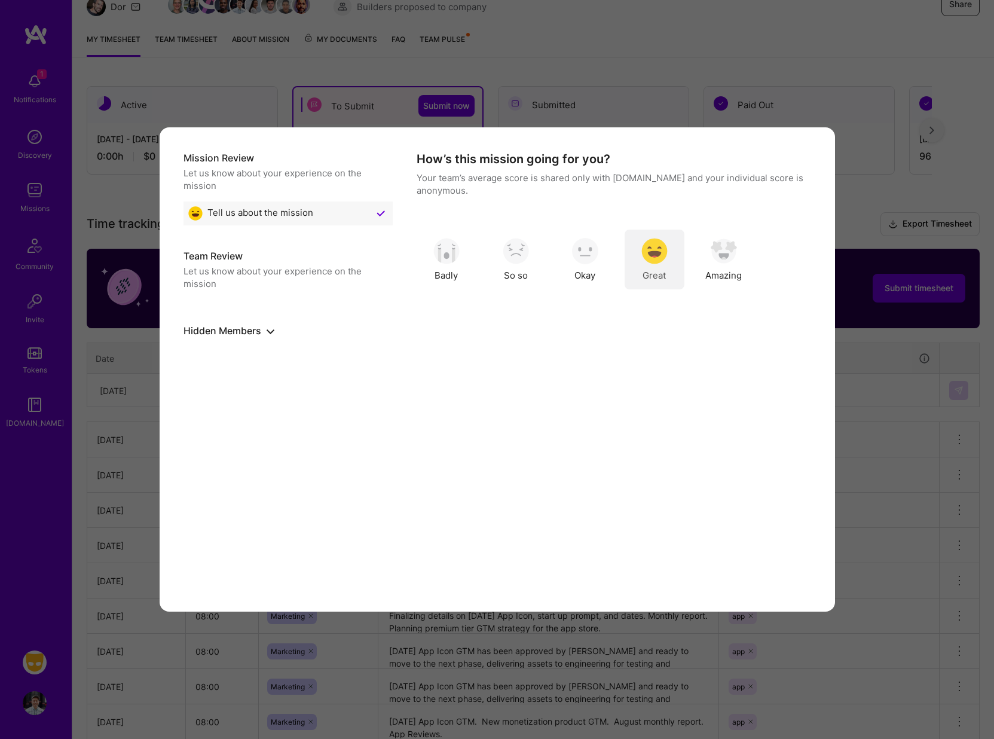 This screenshot has width=994, height=739. Describe the element at coordinates (513, 159) in the screenshot. I see `h4: How’s this mission going for you?` at that location.